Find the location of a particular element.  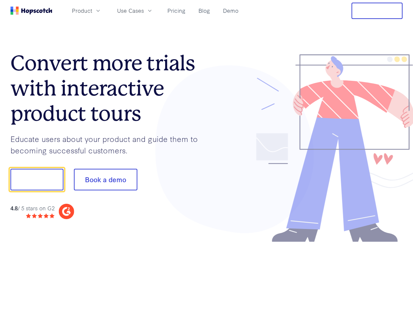

a: Blog is located at coordinates (204, 10).